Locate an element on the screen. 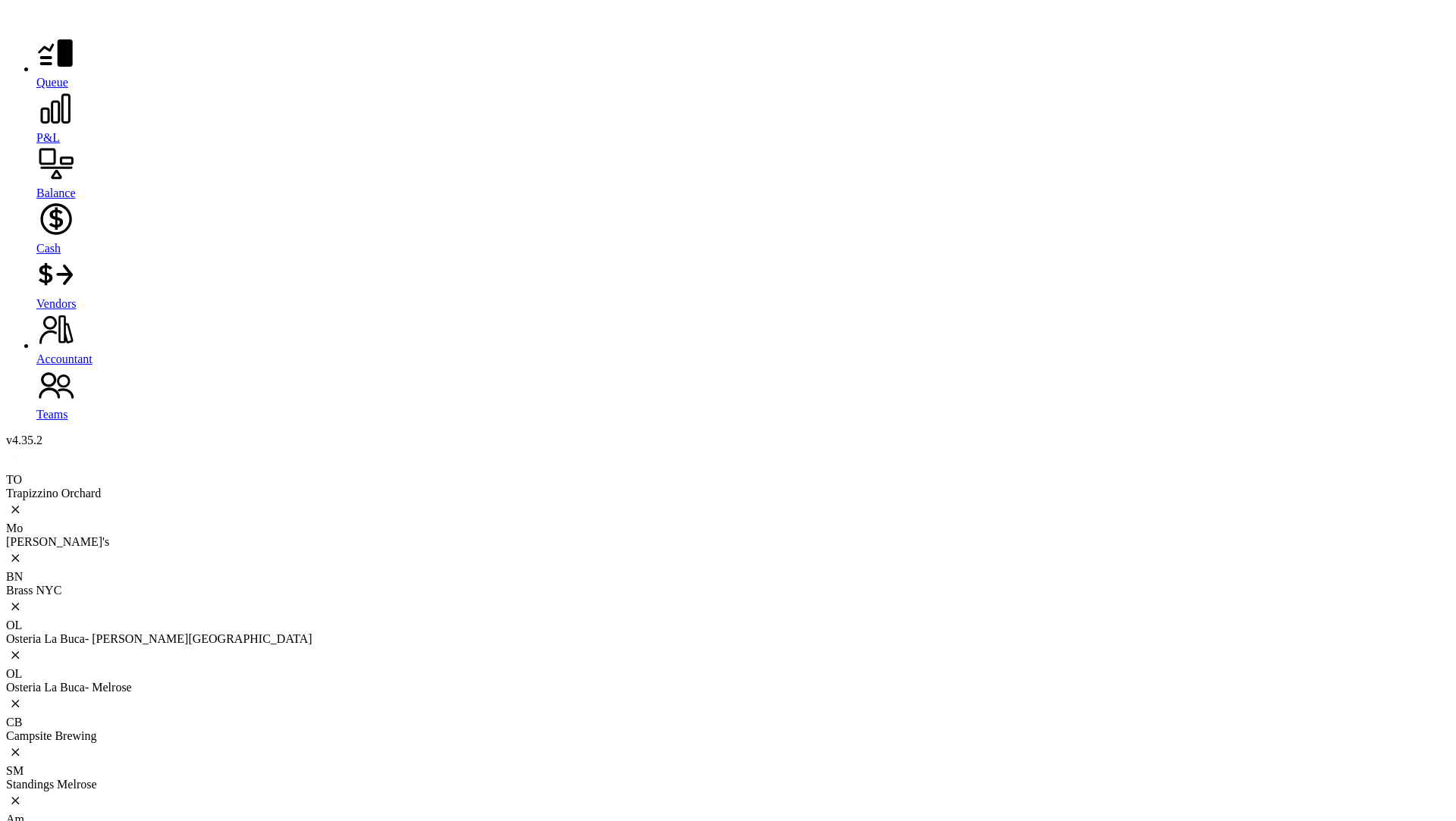  div: SM is located at coordinates (728, 771).